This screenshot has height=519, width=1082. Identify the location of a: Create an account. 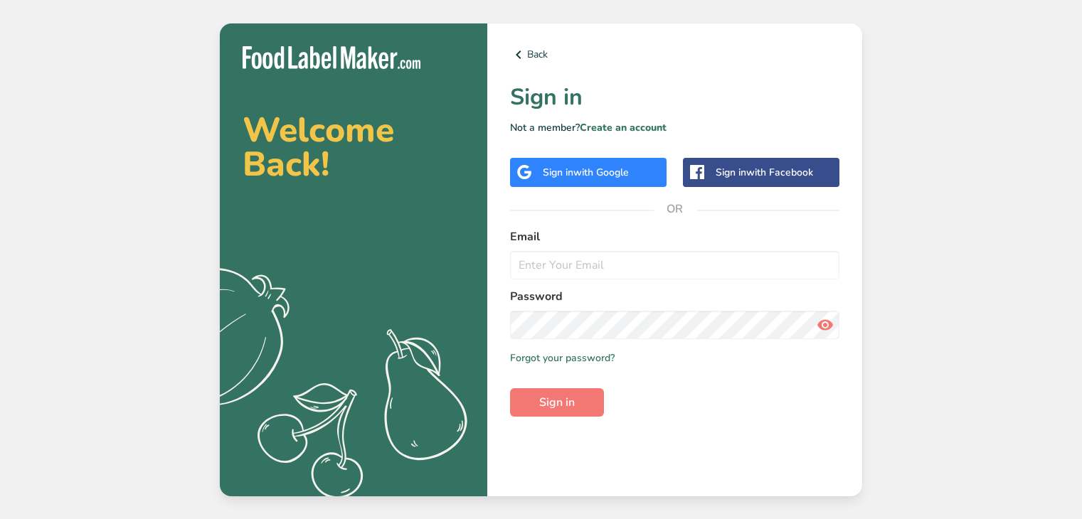
(623, 127).